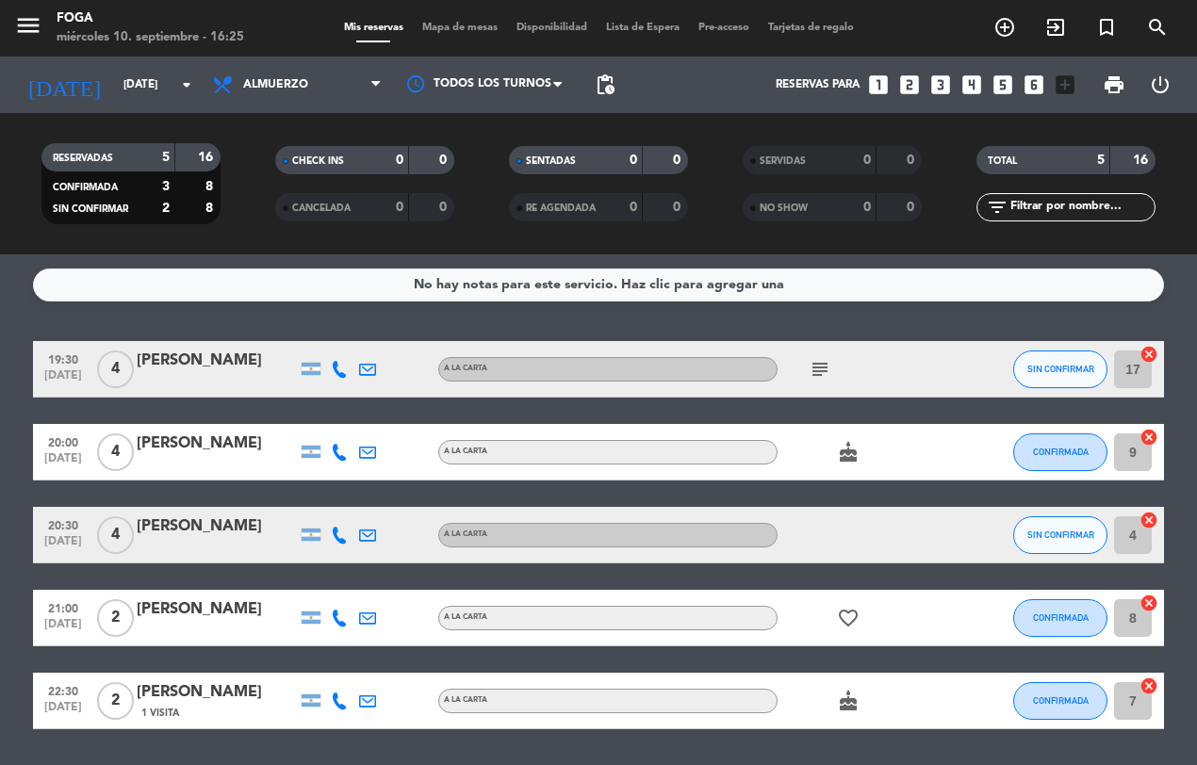 This screenshot has width=1197, height=765. Describe the element at coordinates (1004, 27) in the screenshot. I see `i: add_circle_outline` at that location.